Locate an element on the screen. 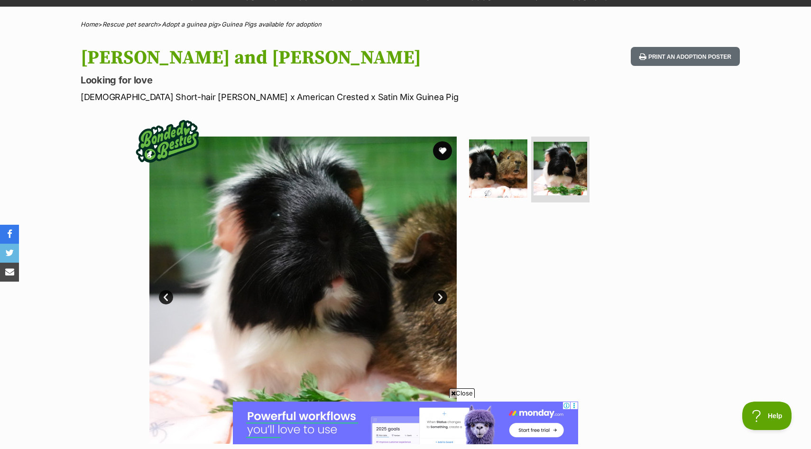 This screenshot has height=449, width=811. a: Home is located at coordinates (89, 24).